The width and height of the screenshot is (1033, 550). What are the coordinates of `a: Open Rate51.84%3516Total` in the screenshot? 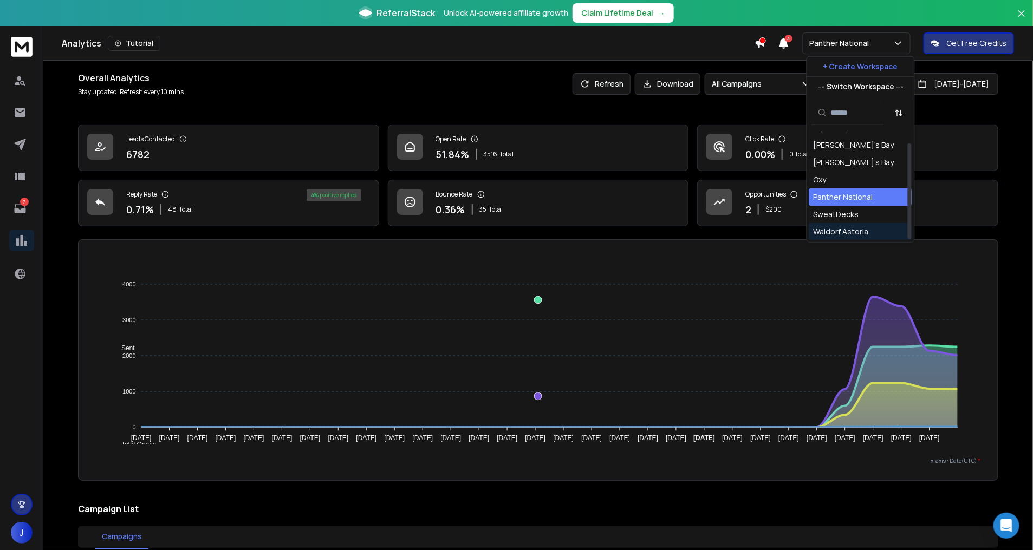 It's located at (538, 148).